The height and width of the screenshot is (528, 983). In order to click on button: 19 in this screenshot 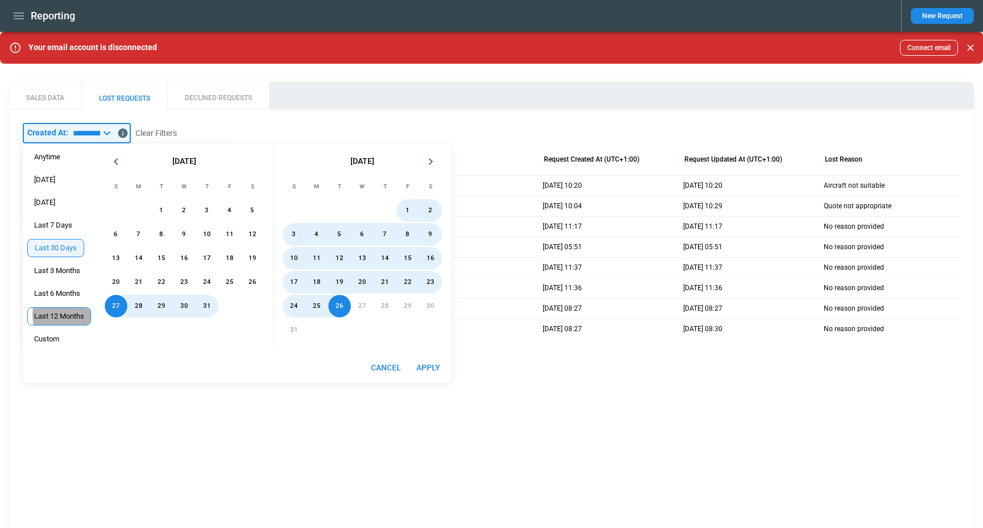, I will do `click(252, 258)`.